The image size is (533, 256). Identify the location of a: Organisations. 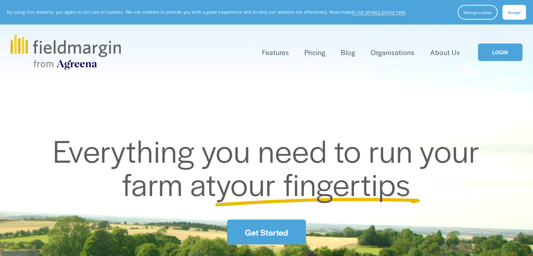
(392, 52).